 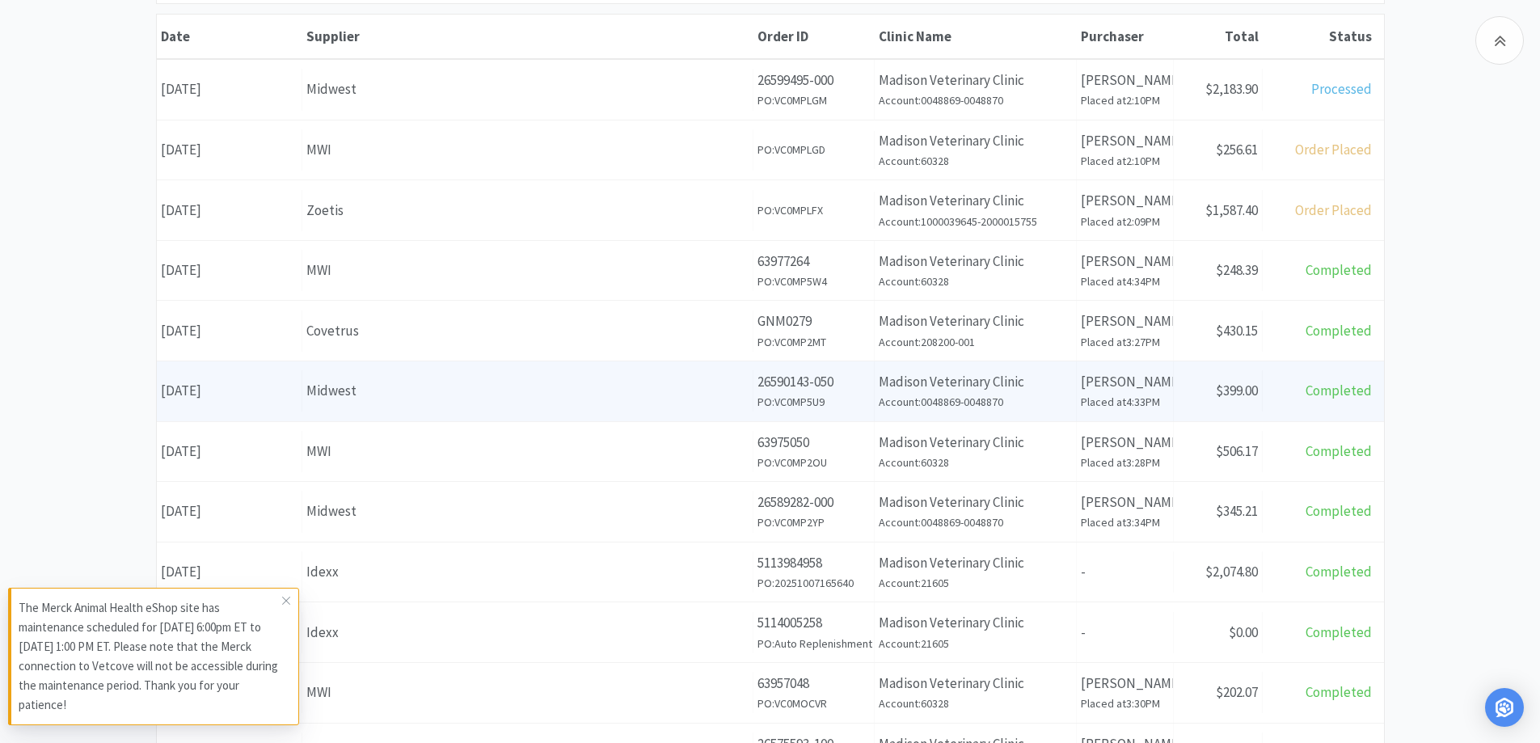 I want to click on span: $430.15, so click(x=1237, y=331).